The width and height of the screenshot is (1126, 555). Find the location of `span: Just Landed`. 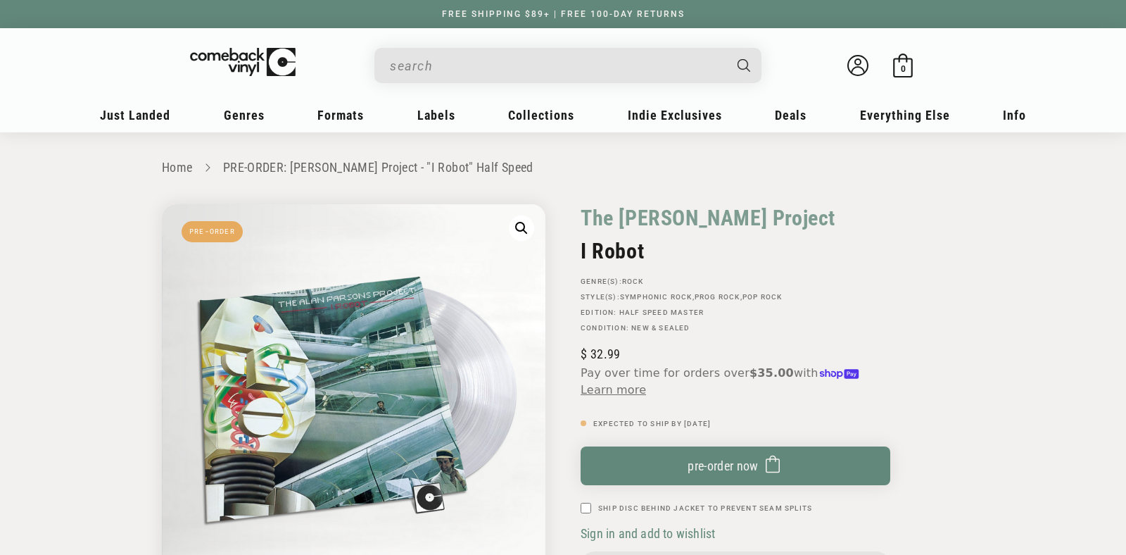

span: Just Landed is located at coordinates (135, 115).